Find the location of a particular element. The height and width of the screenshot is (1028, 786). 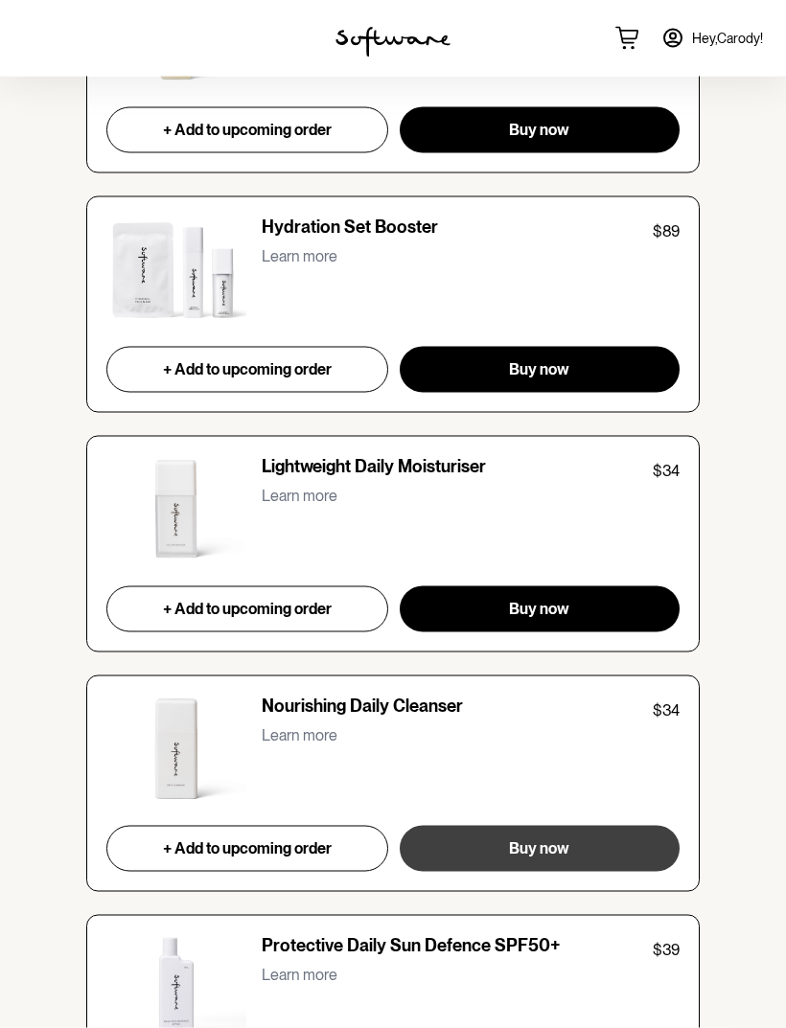

img: Lightweight Daily Moisturiser product is located at coordinates (176, 510).